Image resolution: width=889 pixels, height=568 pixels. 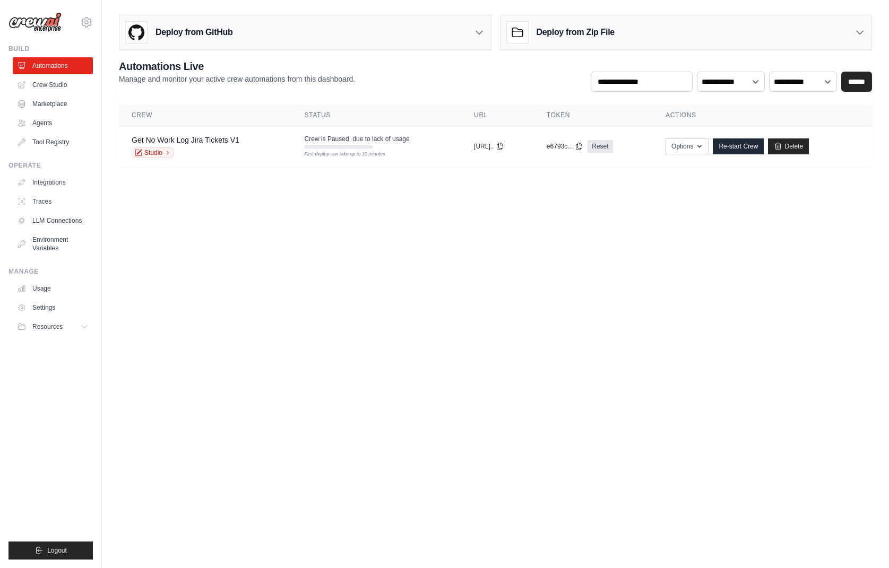 I want to click on a: Settings, so click(x=53, y=308).